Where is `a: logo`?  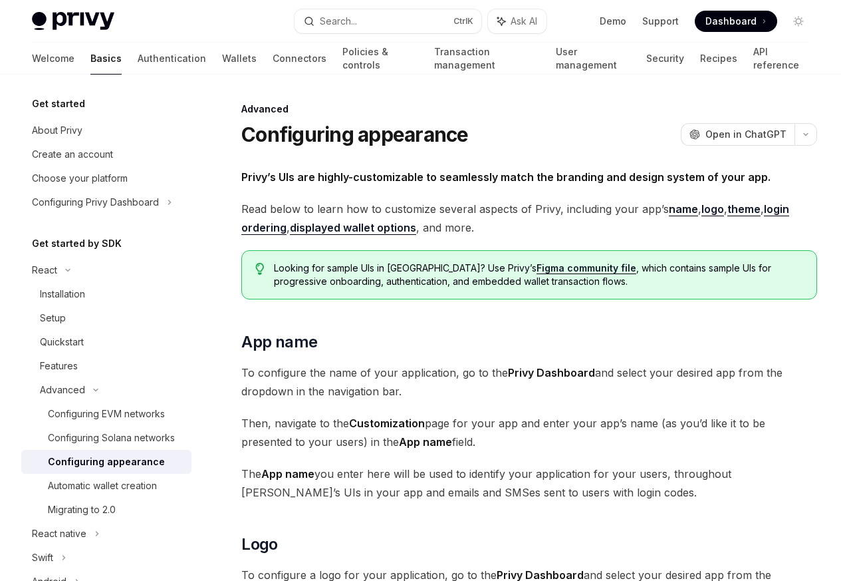 a: logo is located at coordinates (713, 209).